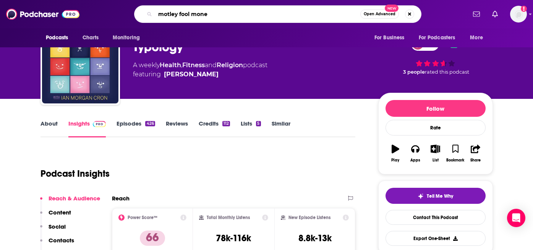  What do you see at coordinates (80, 65) in the screenshot?
I see `img: Typology` at bounding box center [80, 65].